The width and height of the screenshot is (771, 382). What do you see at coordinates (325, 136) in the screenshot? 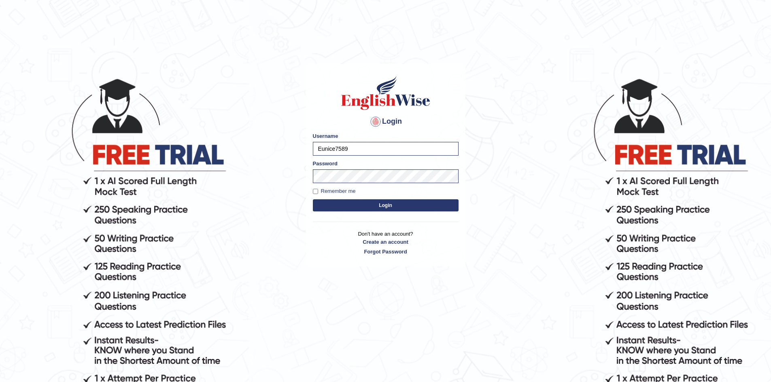
I see `label: Username` at bounding box center [325, 136].